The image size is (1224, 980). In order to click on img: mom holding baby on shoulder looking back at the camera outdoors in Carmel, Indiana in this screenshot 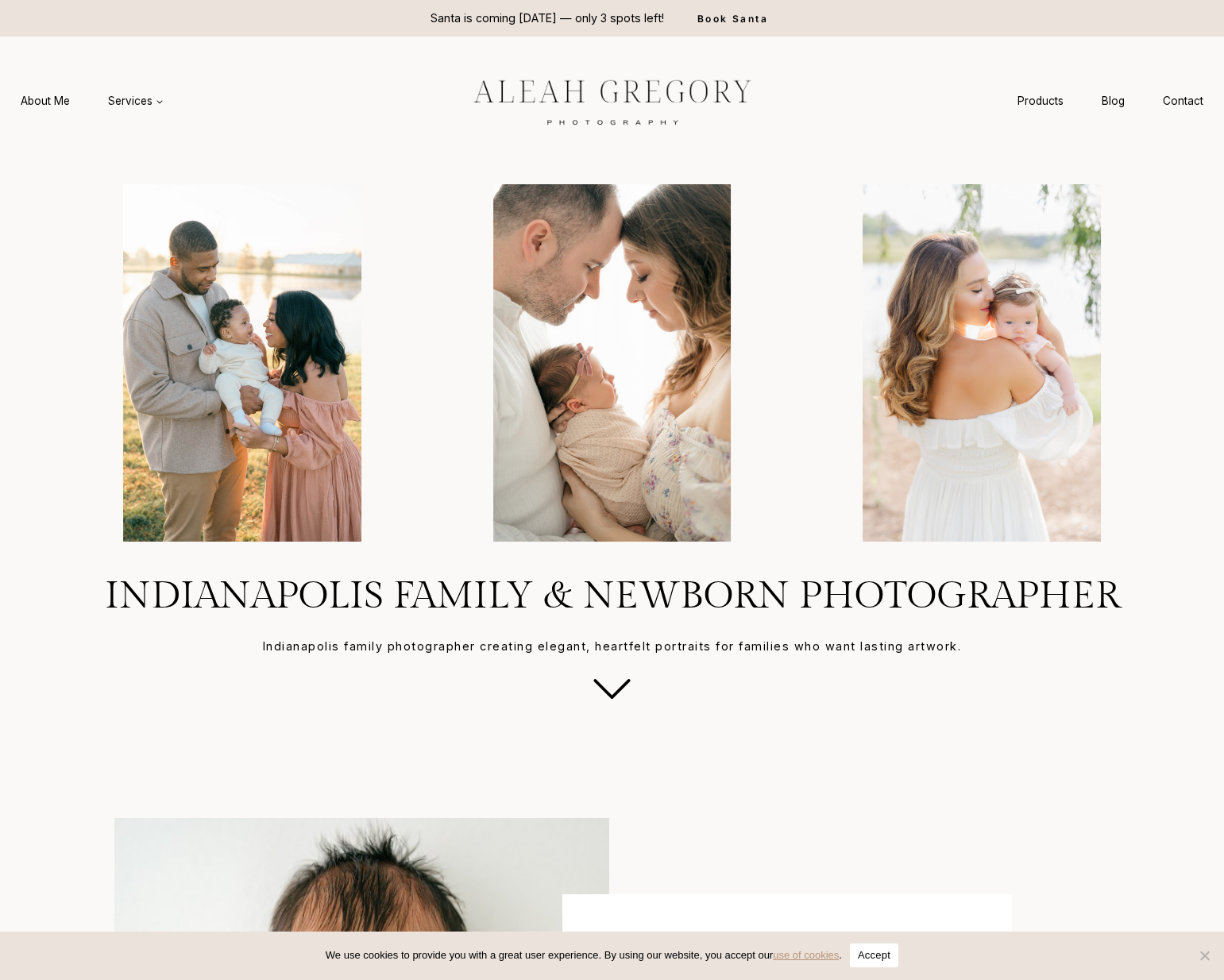, I will do `click(981, 363)`.